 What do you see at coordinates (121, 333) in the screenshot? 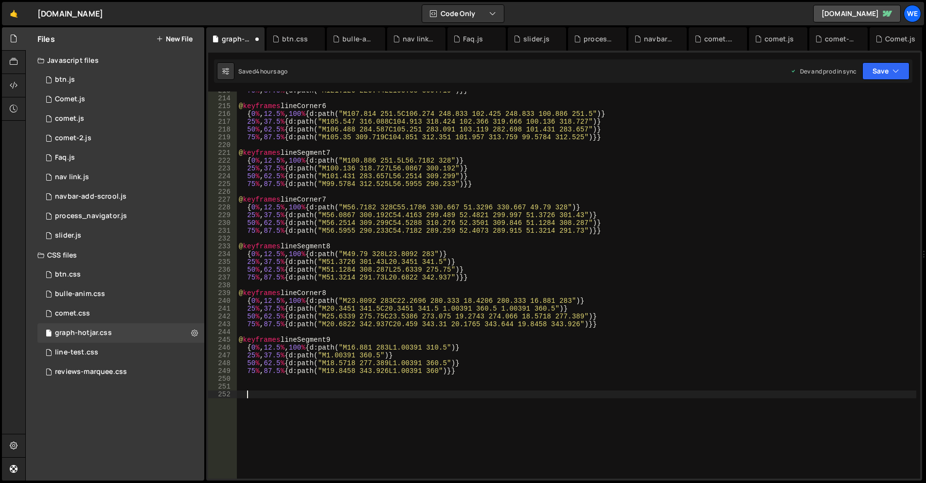
I see `div: 17167/47858.css` at bounding box center [121, 333].